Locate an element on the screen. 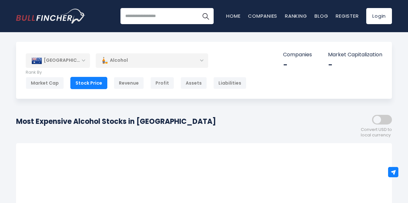 The width and height of the screenshot is (408, 203). a: Login is located at coordinates (379, 16).